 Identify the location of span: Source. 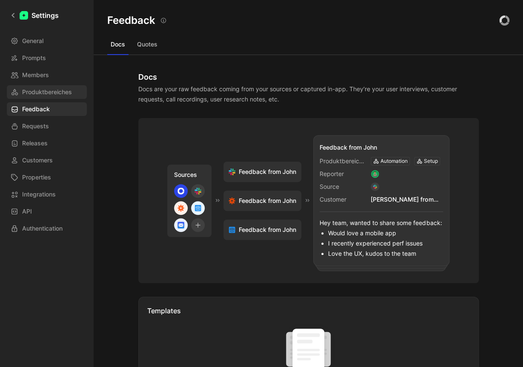
(344, 186).